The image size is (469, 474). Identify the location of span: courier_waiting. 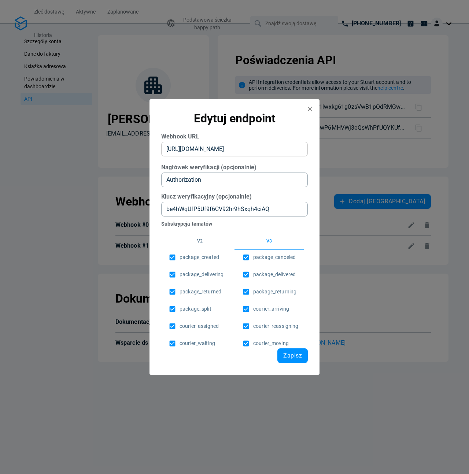
(197, 343).